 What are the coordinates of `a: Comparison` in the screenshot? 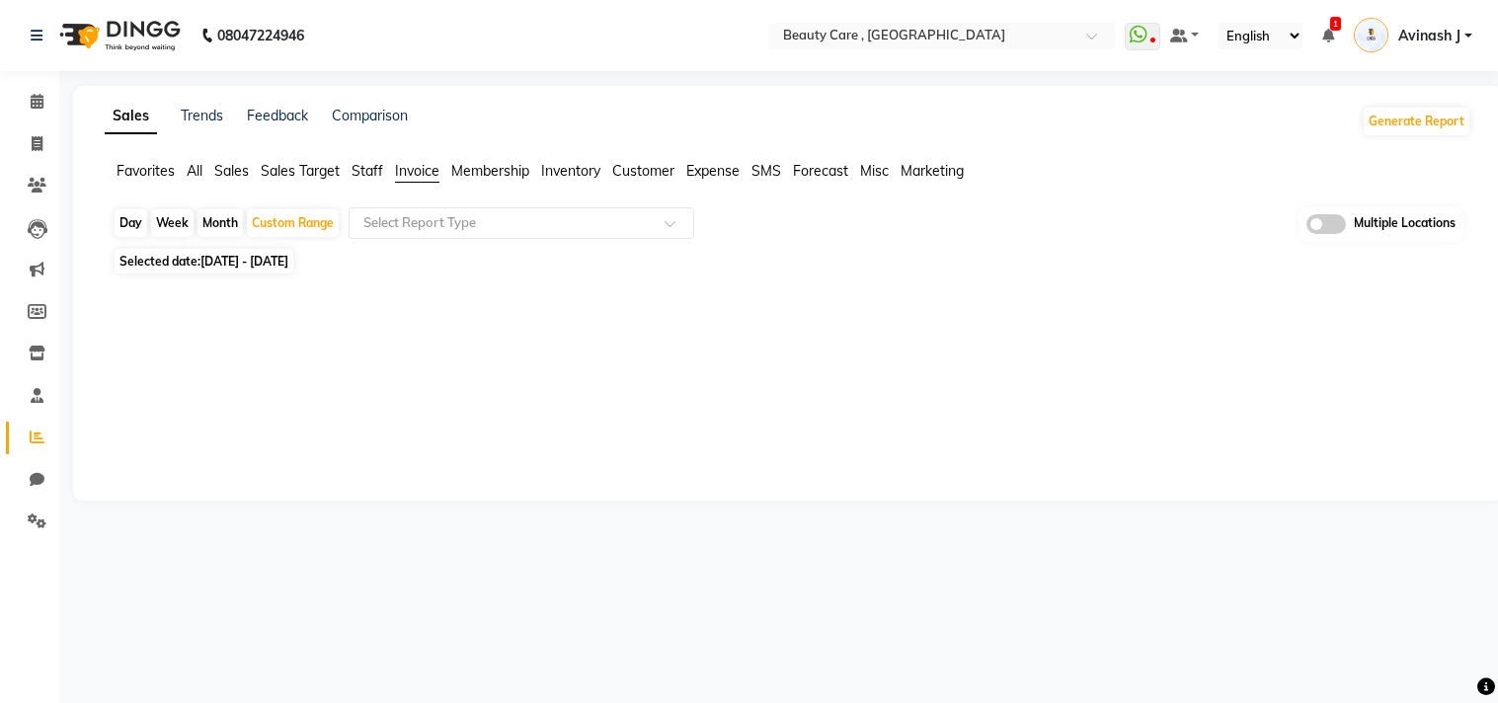 It's located at (369, 116).